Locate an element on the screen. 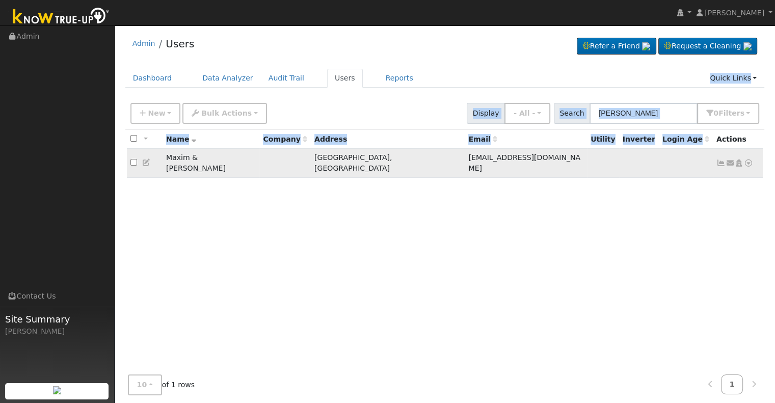 The image size is (775, 403). span: Company name is located at coordinates (285, 139).